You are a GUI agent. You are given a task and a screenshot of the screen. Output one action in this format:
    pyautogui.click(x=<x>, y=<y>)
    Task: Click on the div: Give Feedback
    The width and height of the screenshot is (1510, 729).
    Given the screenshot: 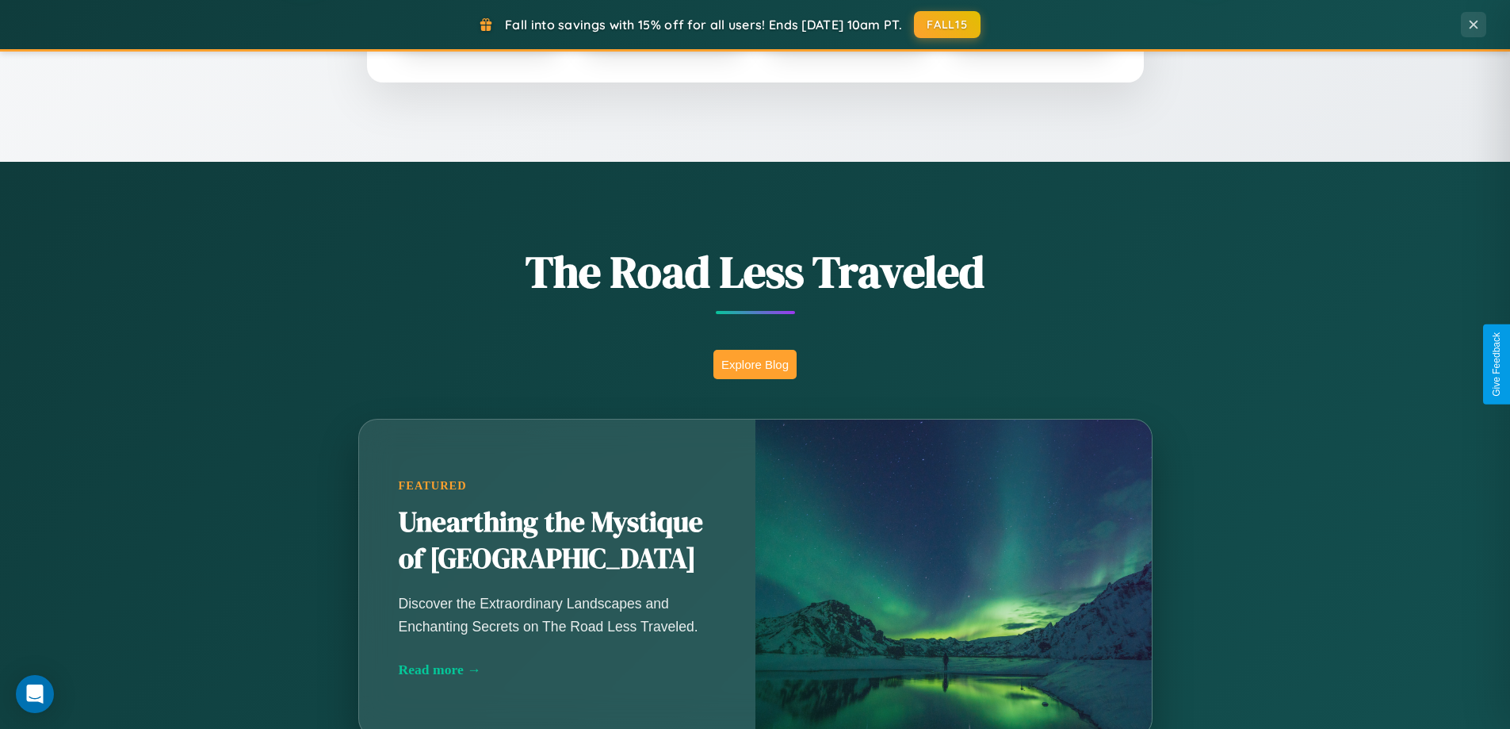 What is the action you would take?
    pyautogui.click(x=1497, y=364)
    